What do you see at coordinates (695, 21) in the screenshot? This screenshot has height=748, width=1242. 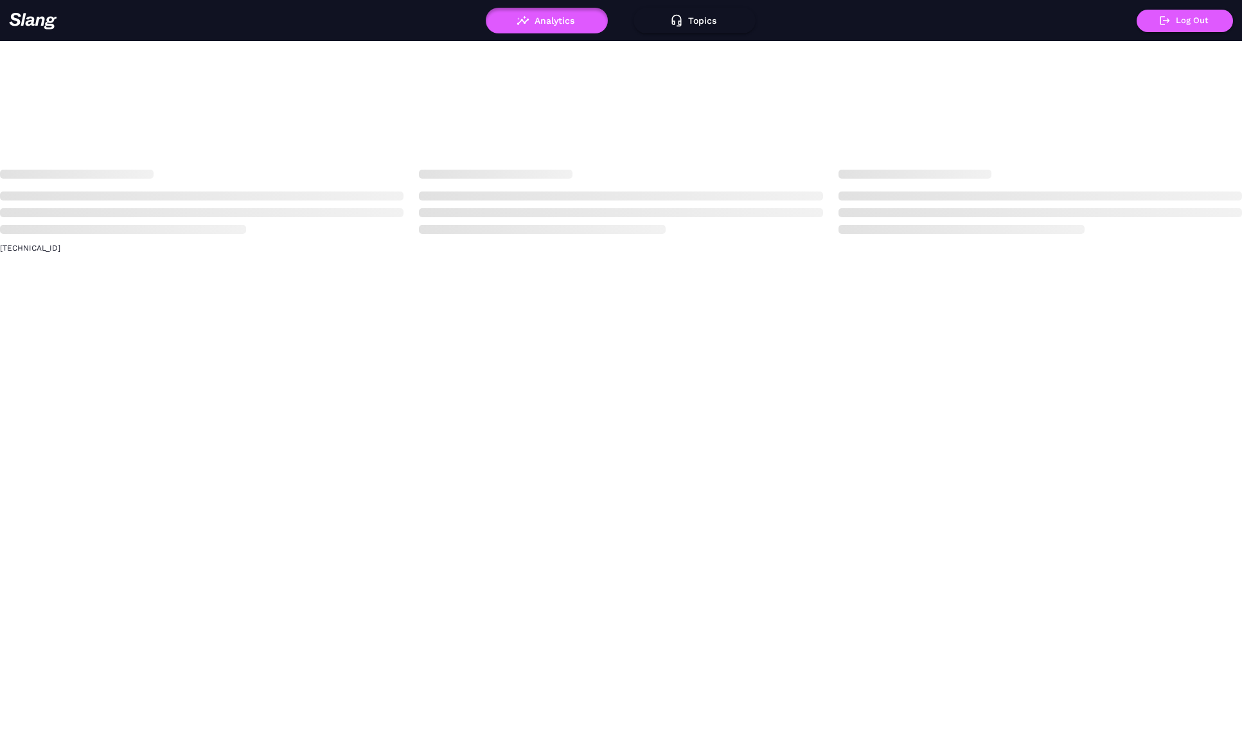 I see `a: Topics` at bounding box center [695, 21].